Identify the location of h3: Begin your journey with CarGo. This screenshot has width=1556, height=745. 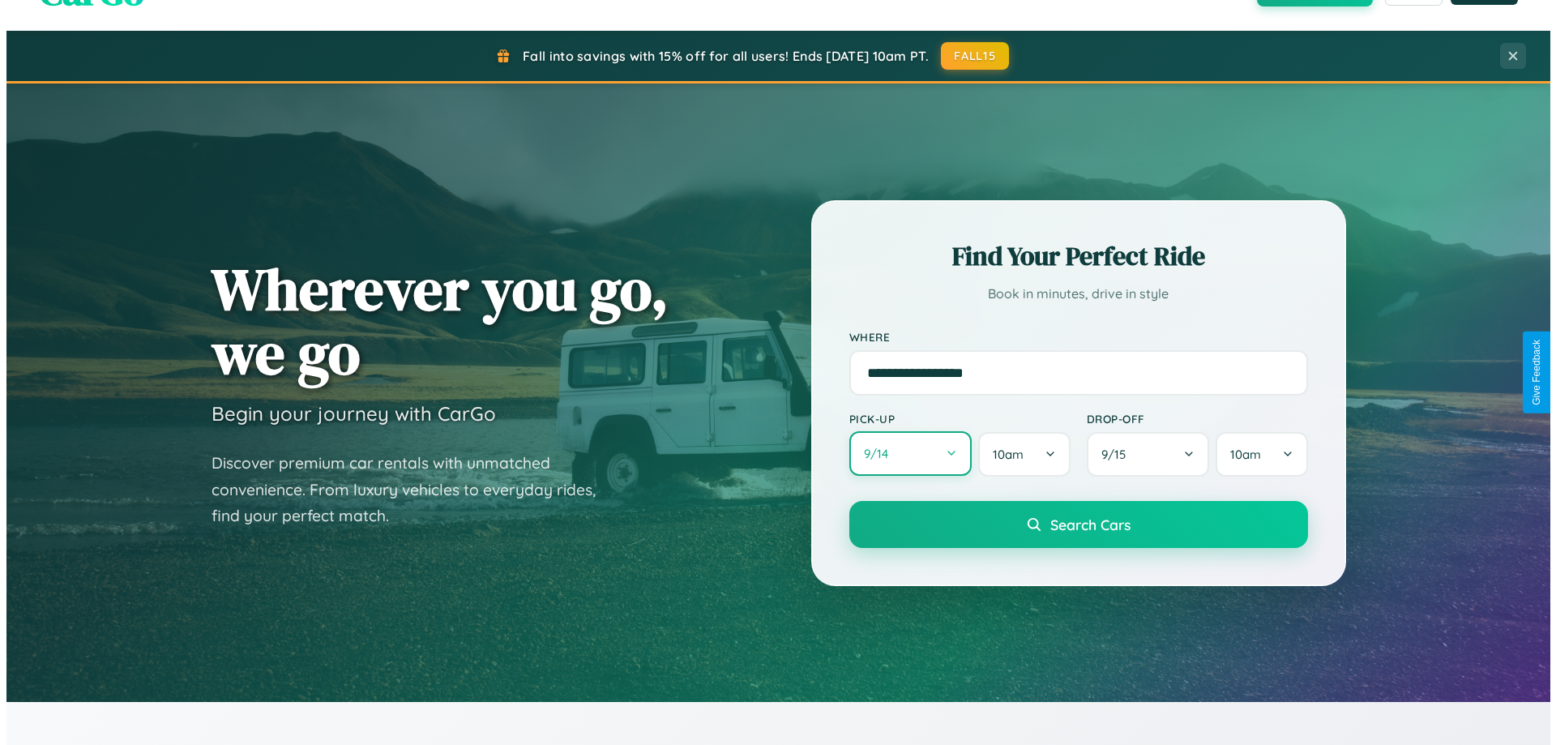
(347, 413).